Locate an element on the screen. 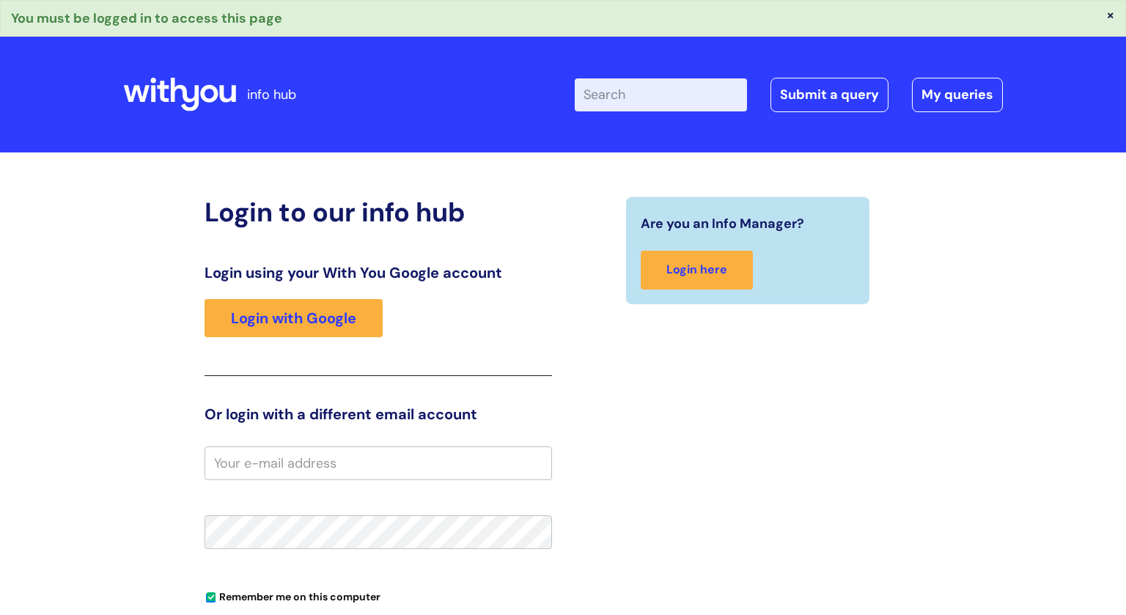 The height and width of the screenshot is (615, 1126). h2: Login to our info hub is located at coordinates (378, 212).